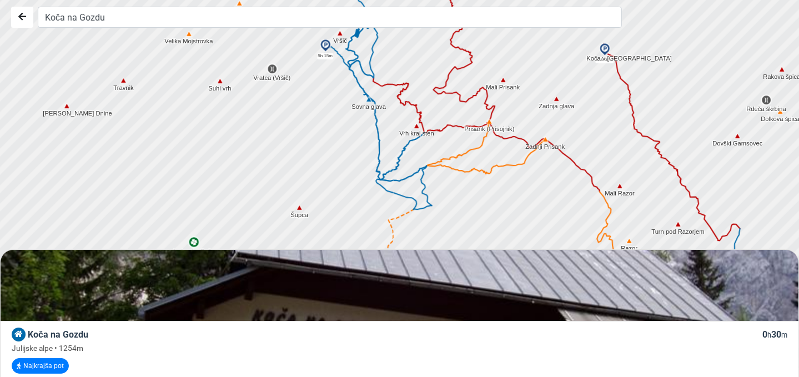 This screenshot has height=377, width=799. I want to click on input: Iskanje..., so click(330, 17).